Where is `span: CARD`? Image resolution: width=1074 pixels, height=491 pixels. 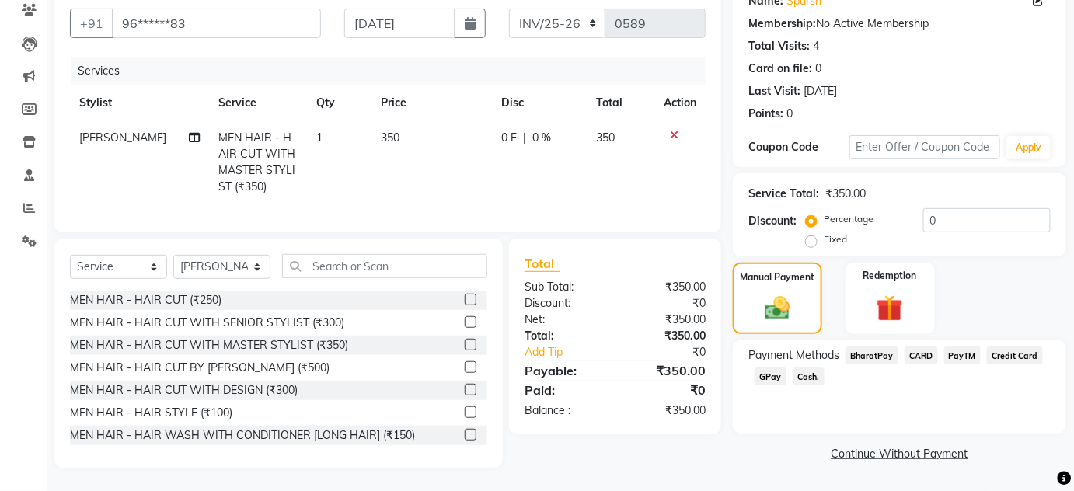 span: CARD is located at coordinates (921, 355).